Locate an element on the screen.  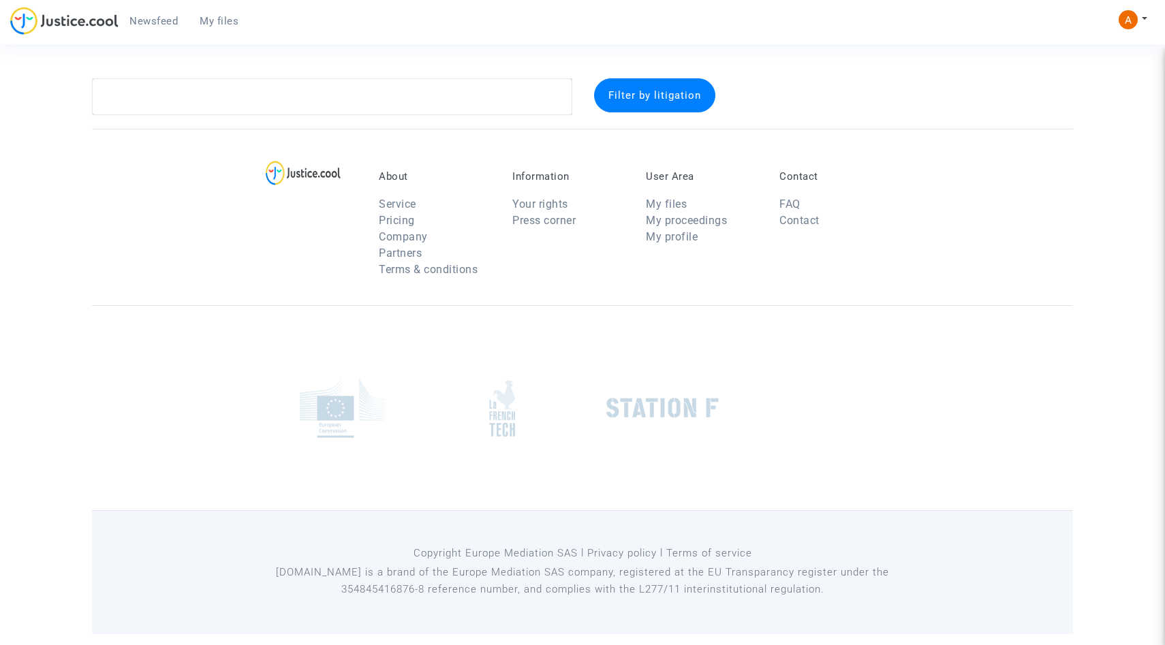
p: Copyright Europe Mediation SAS l Privacy policy l Terms of service is located at coordinates (583, 553).